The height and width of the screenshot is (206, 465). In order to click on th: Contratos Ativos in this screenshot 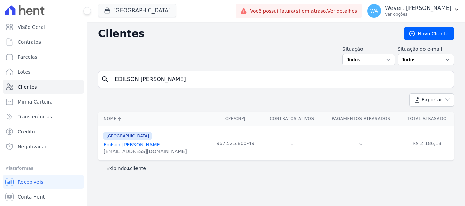, I will do `click(291, 119)`.